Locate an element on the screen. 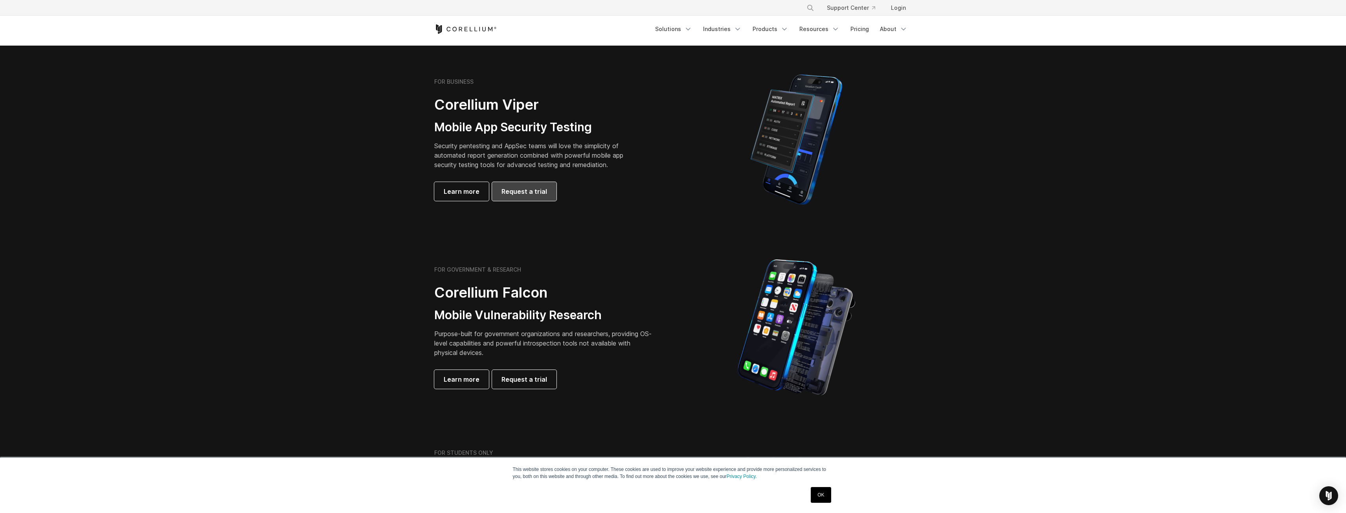 The height and width of the screenshot is (513, 1346). h6: FOR STUDENTS ONLY is located at coordinates (464, 453).